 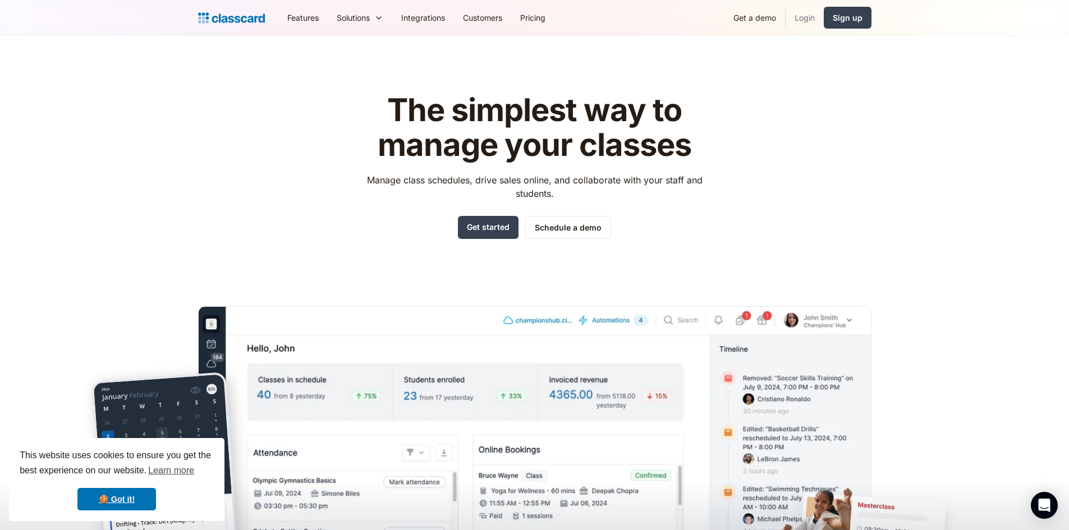 What do you see at coordinates (117, 464) in the screenshot?
I see `span: This website uses cookies to ensure you get the best experience on our website.` at bounding box center [117, 464].